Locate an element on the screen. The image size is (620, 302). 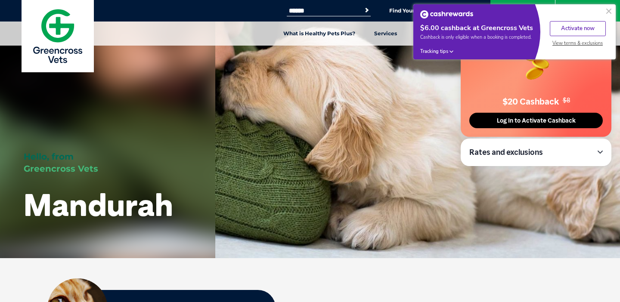
button: Activate now is located at coordinates (578, 28).